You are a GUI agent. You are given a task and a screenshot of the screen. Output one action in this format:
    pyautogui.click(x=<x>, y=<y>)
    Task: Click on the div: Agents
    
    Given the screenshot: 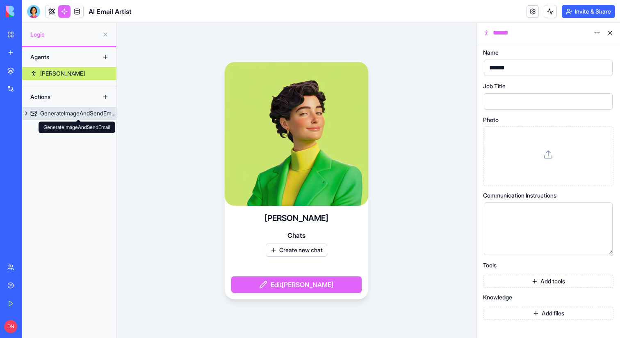 What is the action you would take?
    pyautogui.click(x=59, y=57)
    